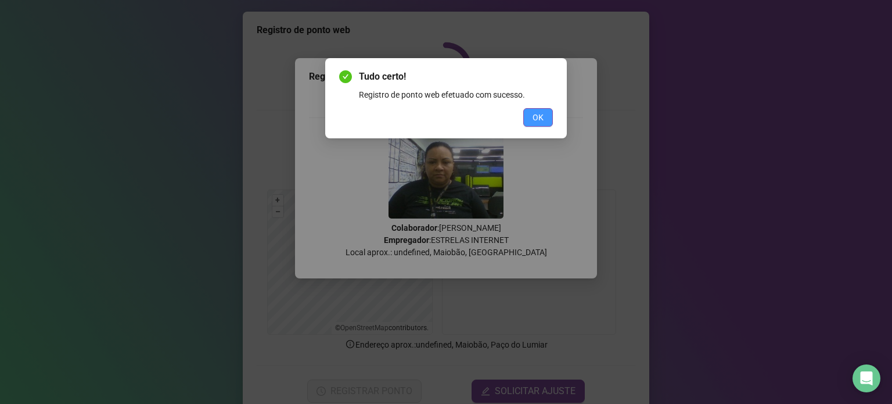 This screenshot has width=892, height=404. Describe the element at coordinates (456, 95) in the screenshot. I see `div: Registro de ponto web efetuado com sucesso.` at that location.